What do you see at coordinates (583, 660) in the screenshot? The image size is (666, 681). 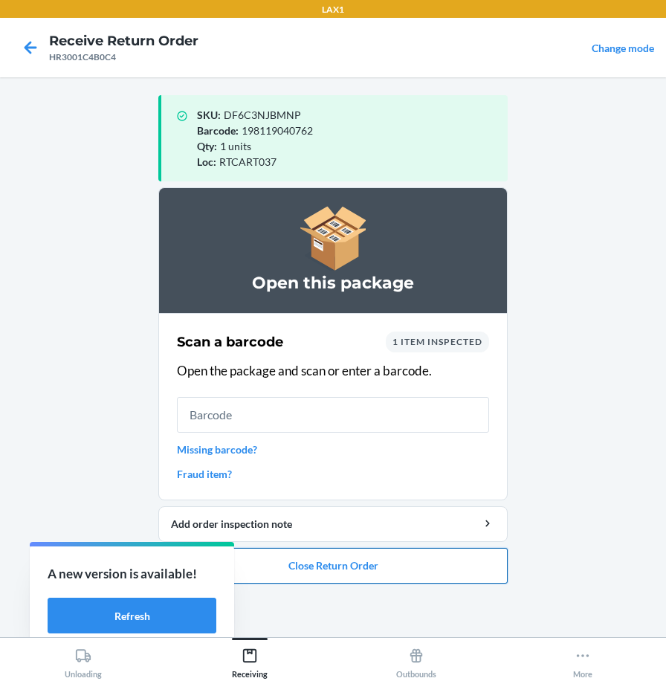 I see `div: More` at bounding box center [583, 660].